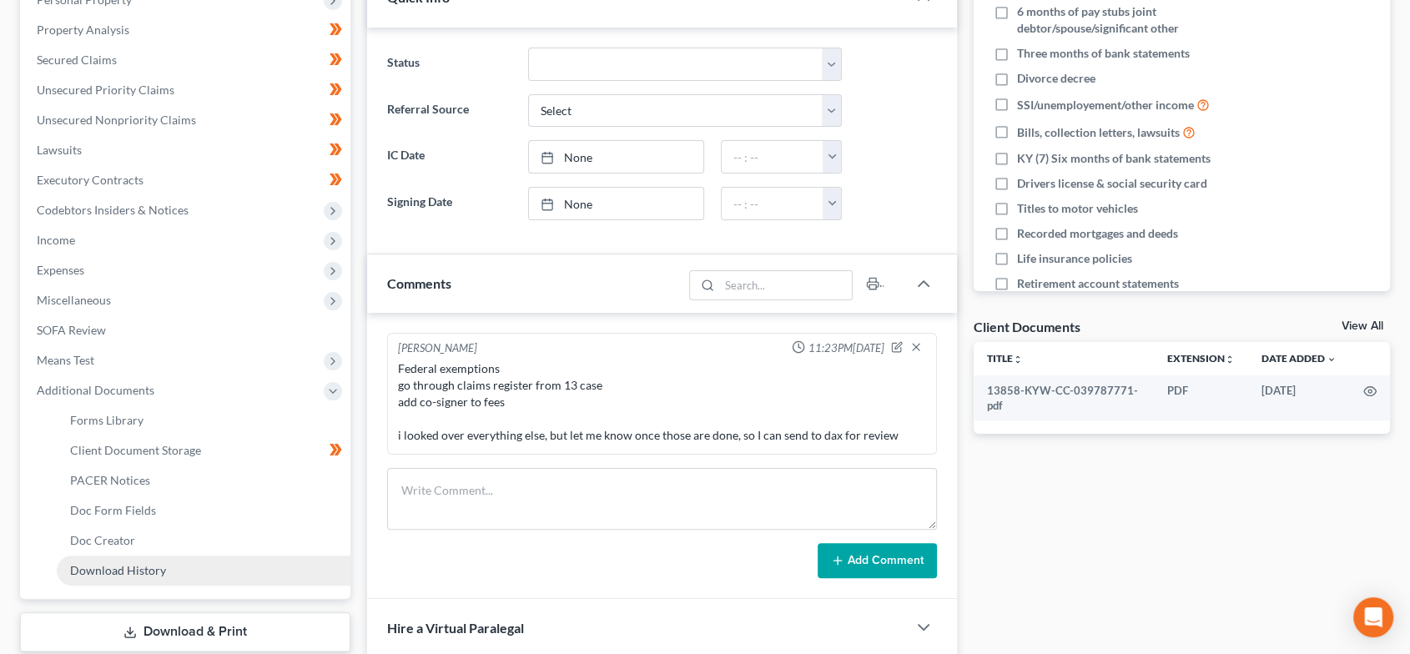 The image size is (1410, 654). Describe the element at coordinates (1106, 105) in the screenshot. I see `span: SSI/unemployement/other income` at that location.